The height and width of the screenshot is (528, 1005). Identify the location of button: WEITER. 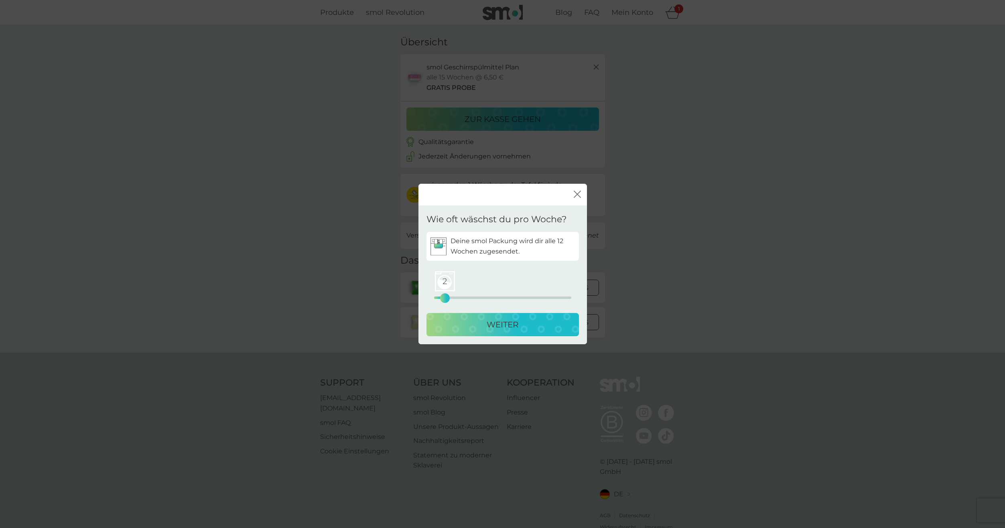
(503, 325).